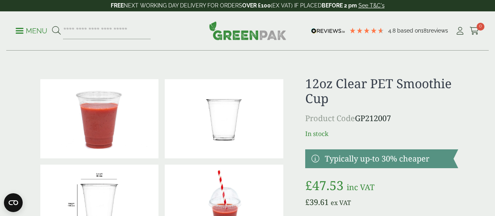  I want to click on strong: OVER £100, so click(256, 5).